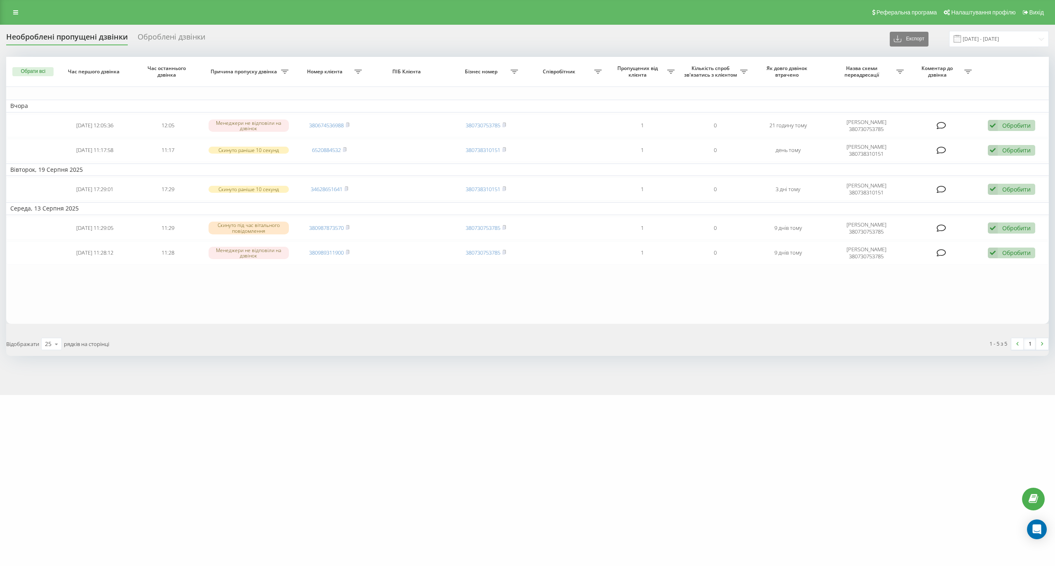  I want to click on td: Вівторок, 19 Серпня 2025, so click(527, 170).